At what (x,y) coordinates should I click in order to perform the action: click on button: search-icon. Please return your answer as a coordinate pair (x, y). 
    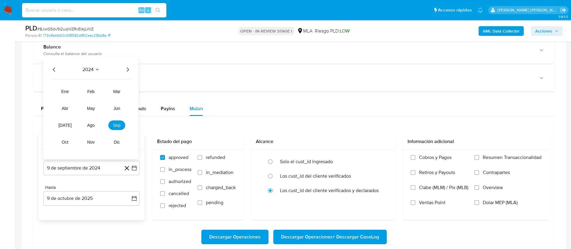
    Looking at the image, I should click on (158, 10).